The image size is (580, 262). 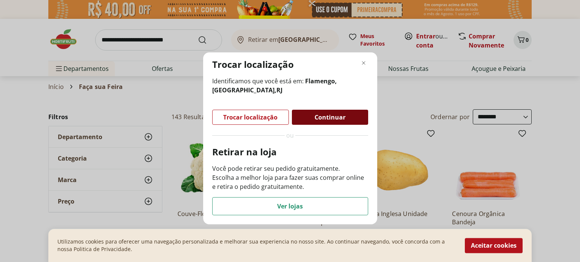 What do you see at coordinates (290, 139) in the screenshot?
I see `div: Modal de regionalização` at bounding box center [290, 139].